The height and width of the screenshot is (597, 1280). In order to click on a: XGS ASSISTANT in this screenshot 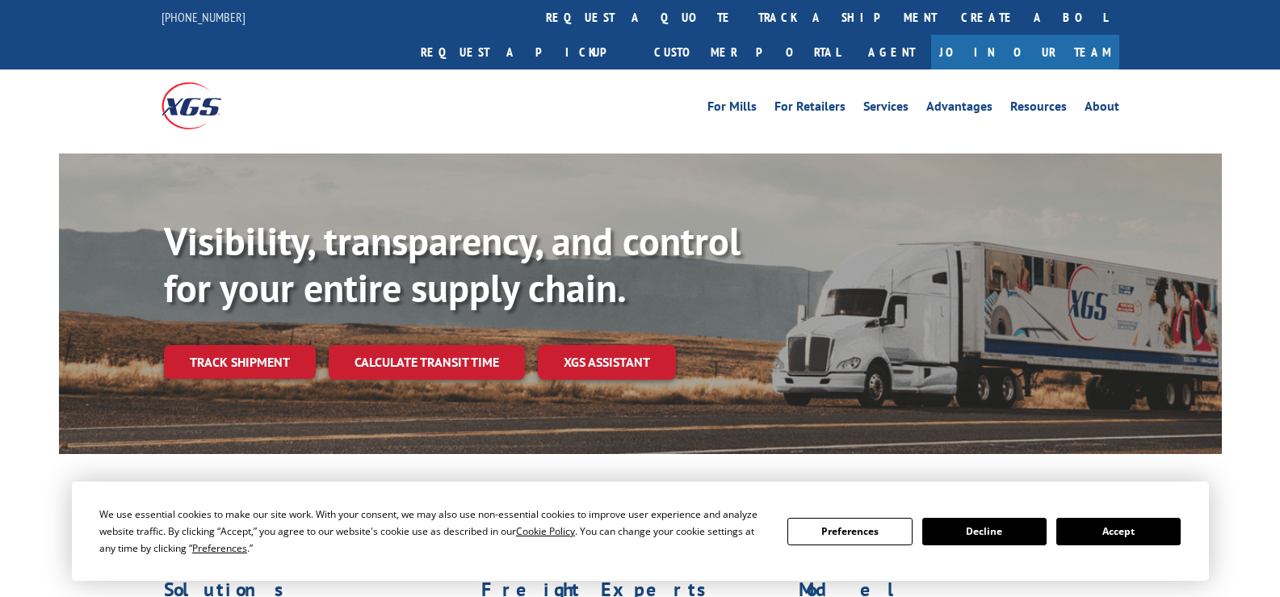, I will do `click(607, 362)`.